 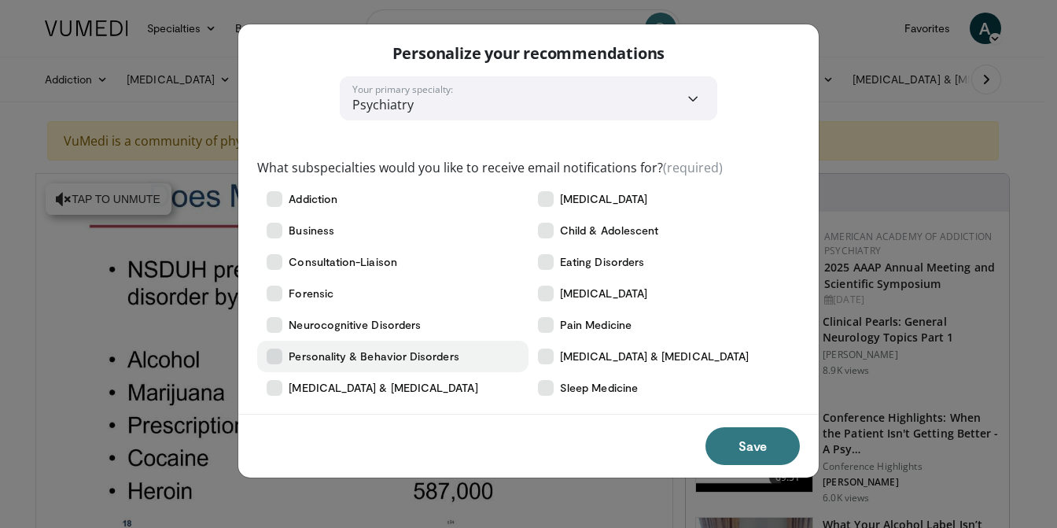 I want to click on span: Addiction, so click(x=313, y=199).